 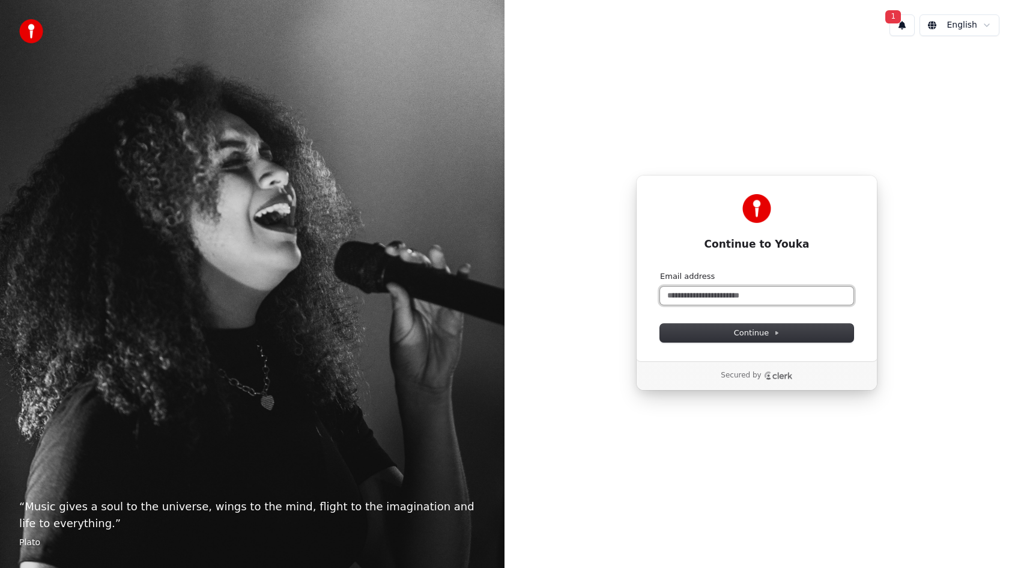 What do you see at coordinates (252, 515) in the screenshot?
I see `p: “ Music gives a soul to the universe, wings to the mind, flight to the imagination and life to ev...` at bounding box center [252, 515].